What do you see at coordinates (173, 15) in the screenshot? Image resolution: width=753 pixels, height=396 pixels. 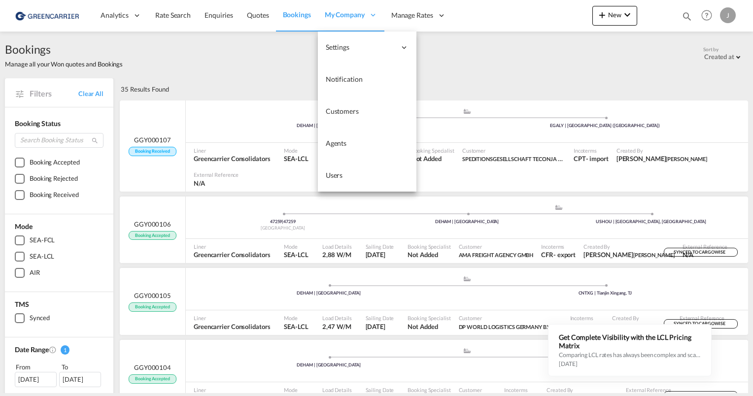 I see `span: Rate Search` at bounding box center [173, 15].